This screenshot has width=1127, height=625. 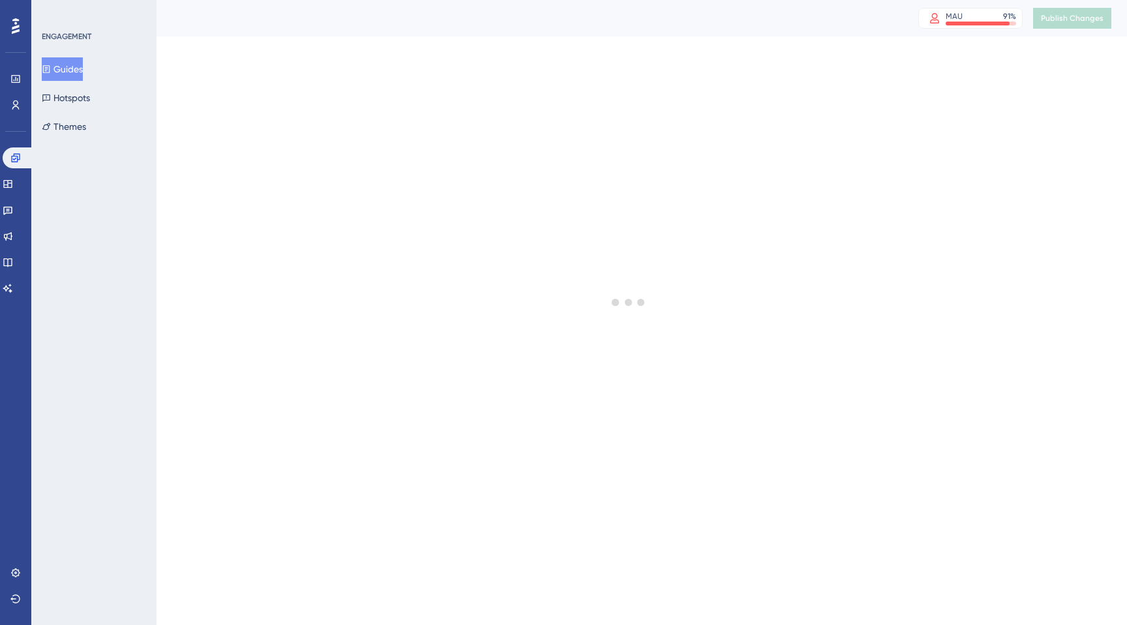 I want to click on div: 91 %, so click(x=1010, y=16).